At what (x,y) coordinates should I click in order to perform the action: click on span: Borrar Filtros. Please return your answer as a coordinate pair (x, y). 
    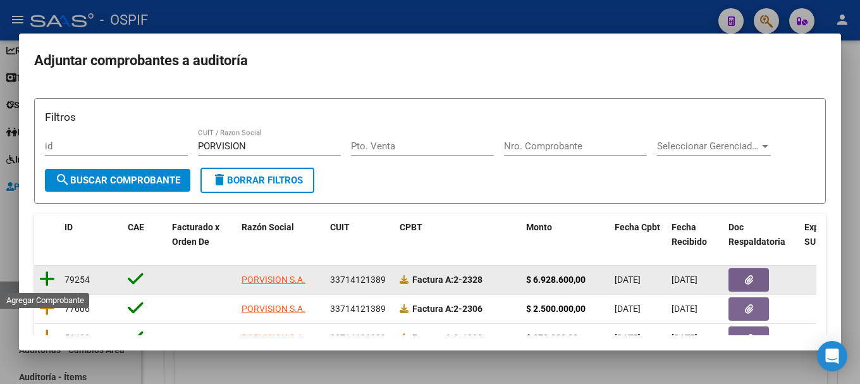
    Looking at the image, I should click on (257, 180).